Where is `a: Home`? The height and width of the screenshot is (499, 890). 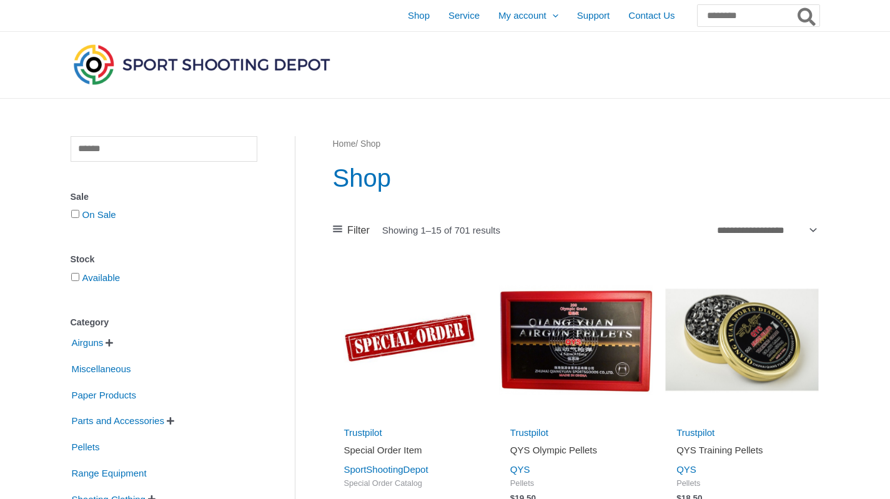
a: Home is located at coordinates (344, 144).